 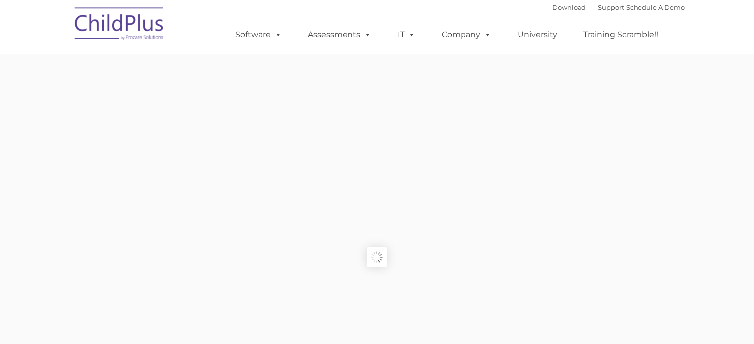 What do you see at coordinates (537, 35) in the screenshot?
I see `a: University` at bounding box center [537, 35].